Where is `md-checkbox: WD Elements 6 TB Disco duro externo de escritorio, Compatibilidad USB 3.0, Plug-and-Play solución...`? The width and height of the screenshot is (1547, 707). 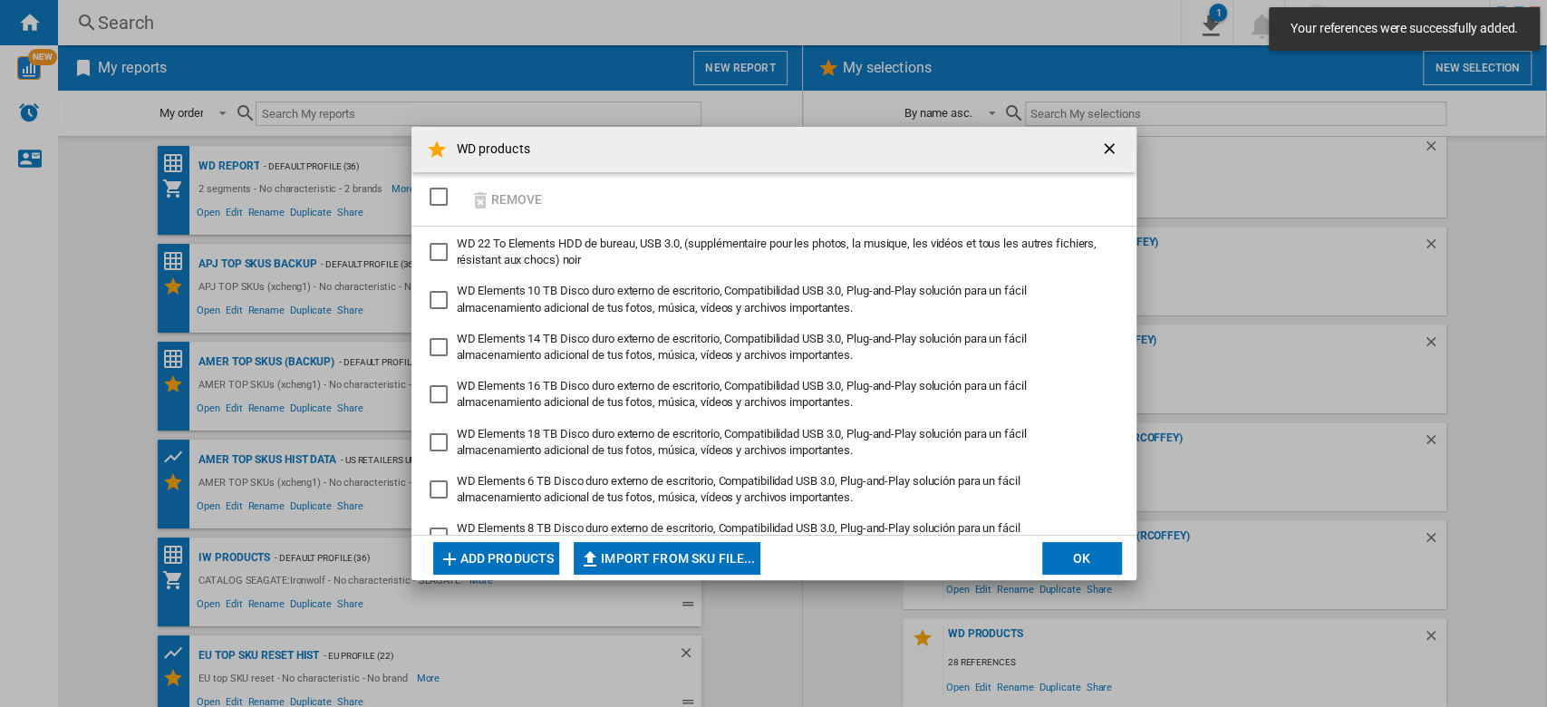 md-checkbox: WD Elements 6 TB Disco duro externo de escritorio, Compatibilidad USB 3.0, Plug-and-Play solución... is located at coordinates (767, 490).